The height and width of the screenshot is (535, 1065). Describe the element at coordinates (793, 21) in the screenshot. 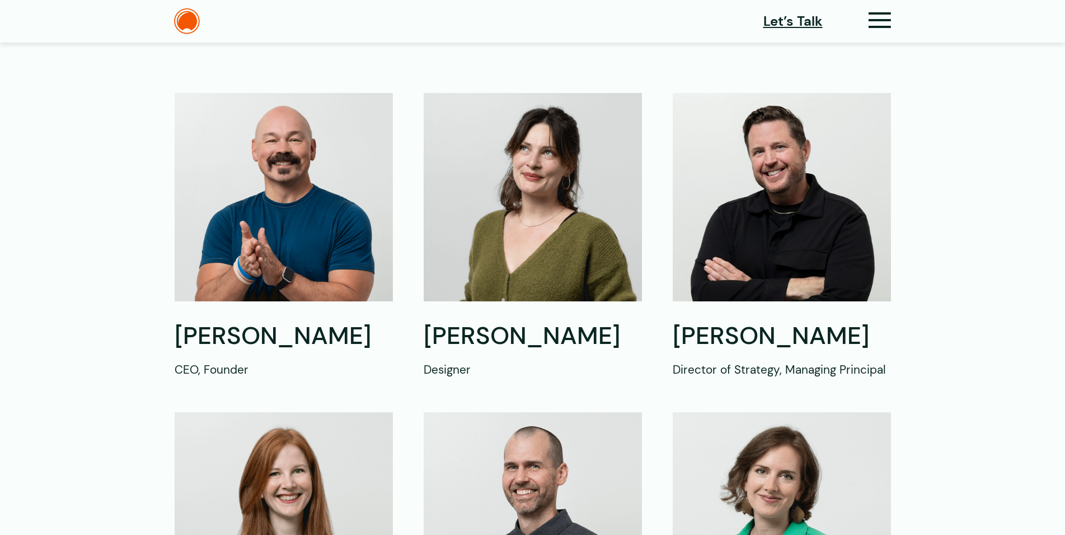

I see `span: Let’s Talk` at that location.